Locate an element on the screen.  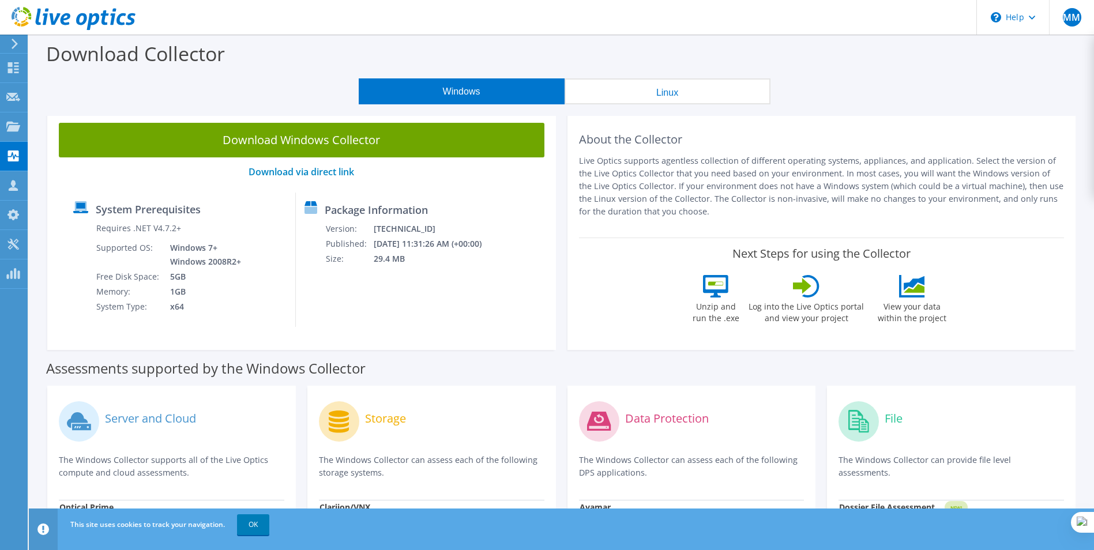
td: x64 is located at coordinates (202, 307).